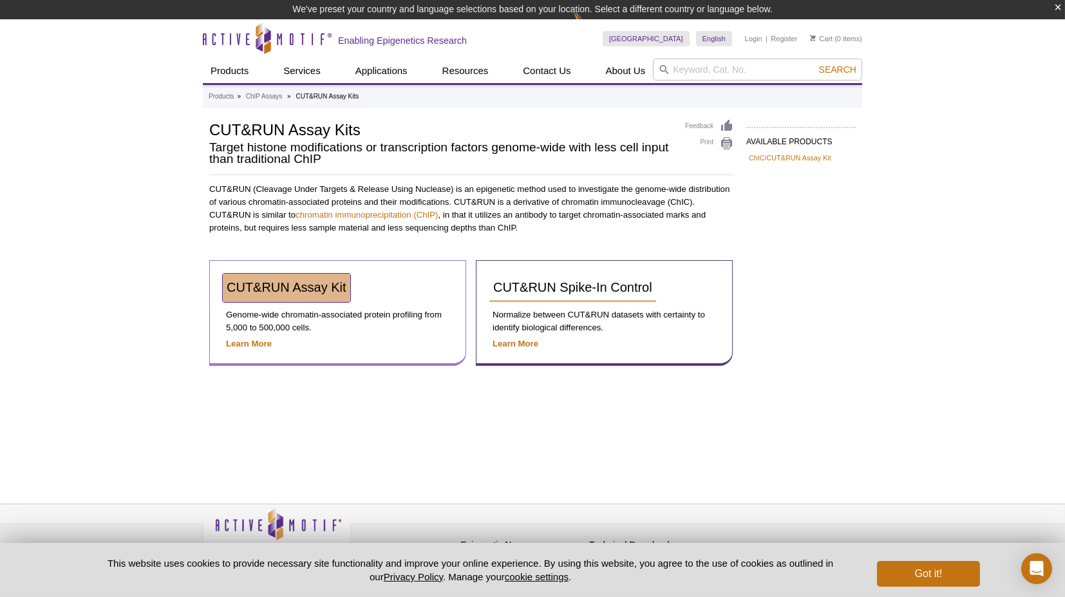  What do you see at coordinates (1037, 569) in the screenshot?
I see `div: Open Intercom Messenger` at bounding box center [1037, 569].